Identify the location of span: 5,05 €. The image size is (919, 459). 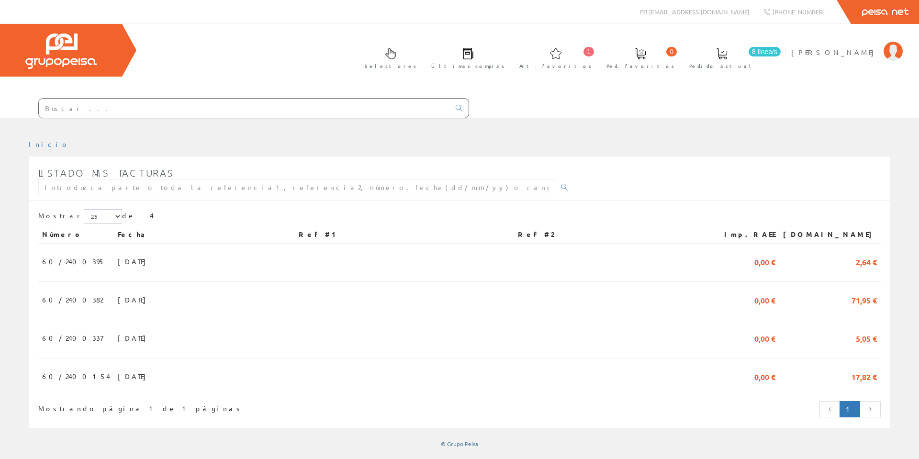
(866, 338).